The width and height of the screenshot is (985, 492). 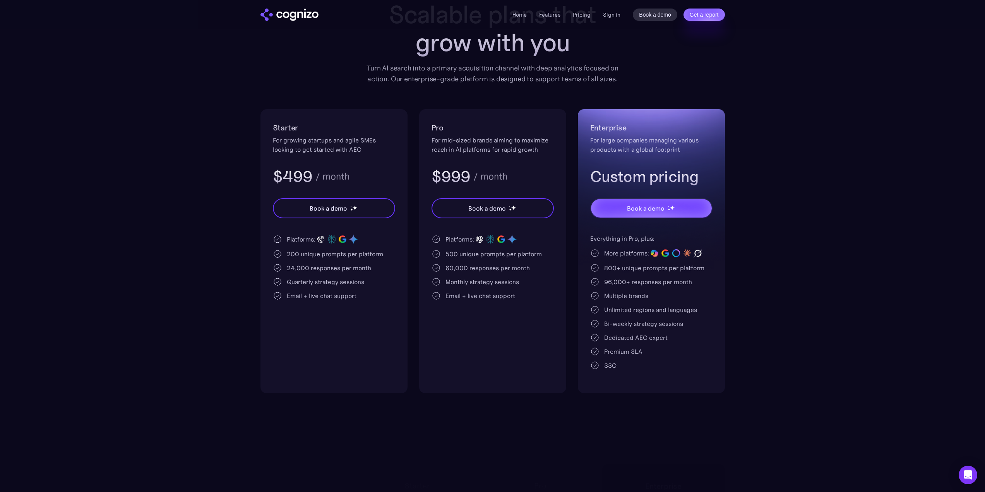 What do you see at coordinates (612, 15) in the screenshot?
I see `a: Sign in` at bounding box center [612, 15].